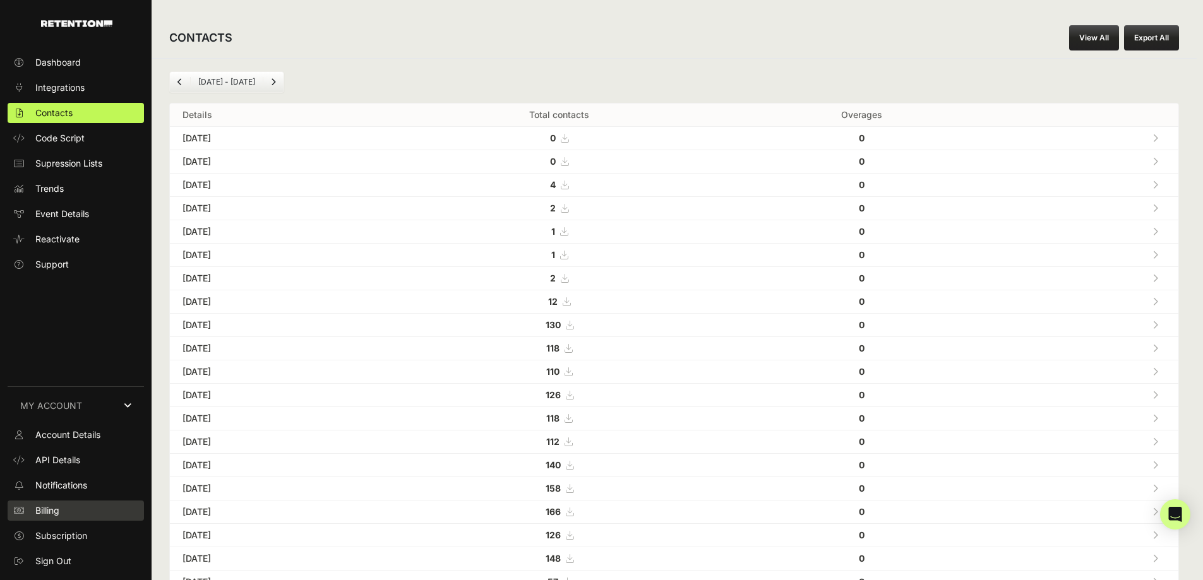 Image resolution: width=1203 pixels, height=580 pixels. I want to click on a: Previous, so click(180, 82).